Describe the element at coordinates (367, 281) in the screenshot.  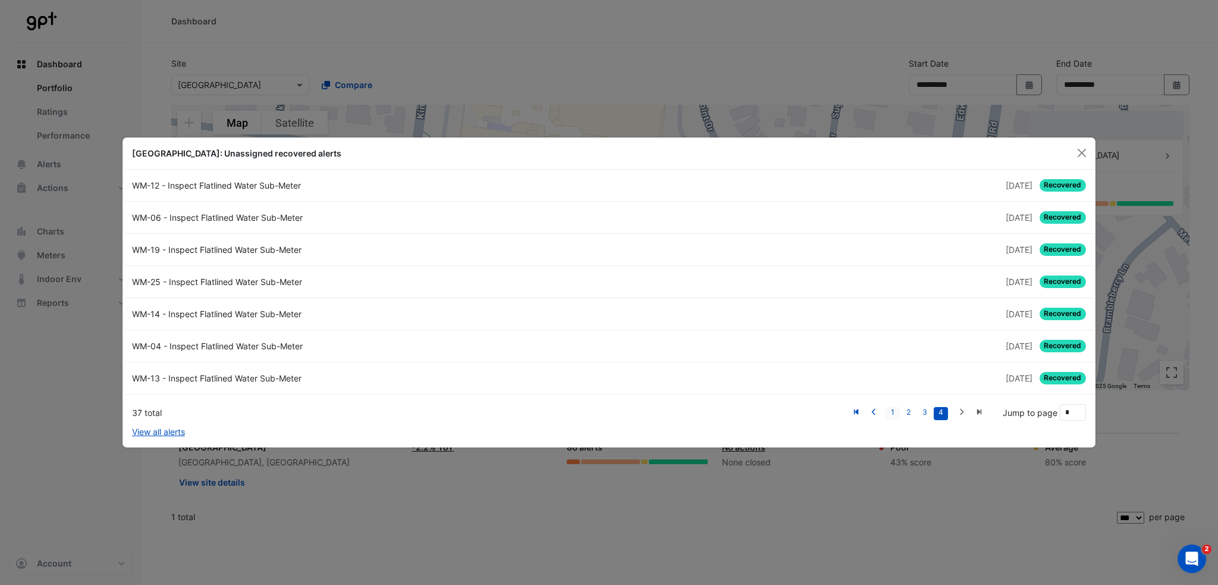
I see `div: WM-25 - Inspect Flatlined Water Sub-Meter` at that location.